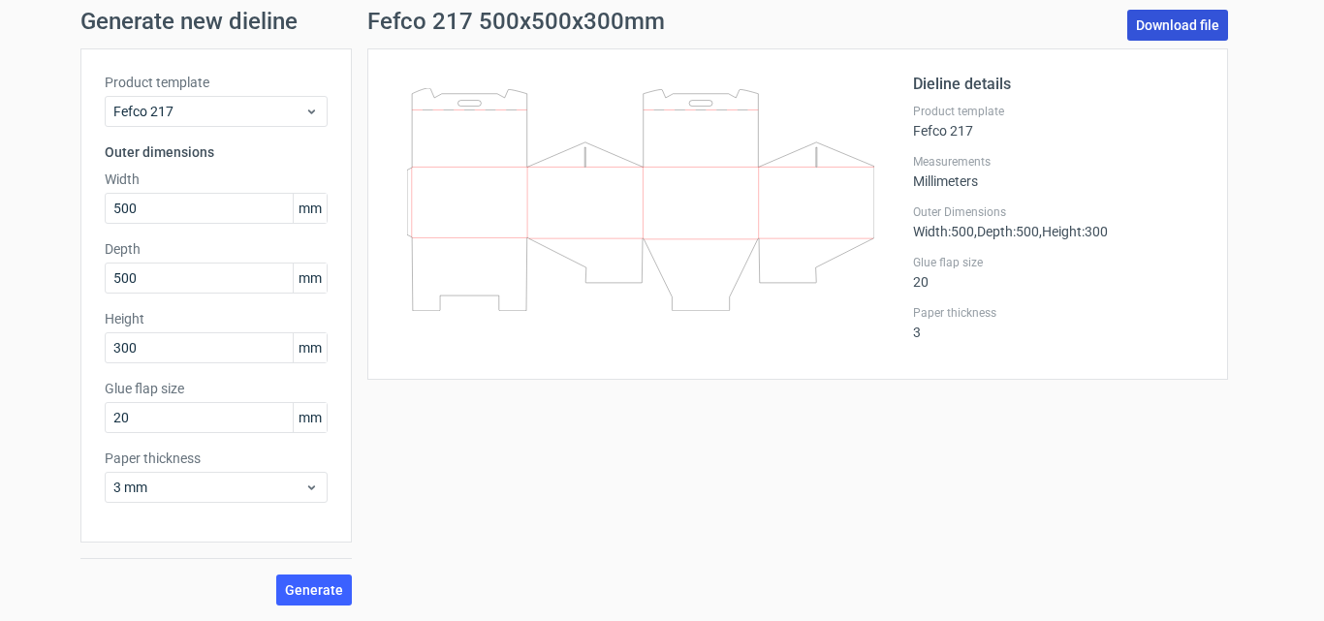 The image size is (1324, 621). Describe the element at coordinates (1073, 232) in the screenshot. I see `span: , Height : 300` at that location.